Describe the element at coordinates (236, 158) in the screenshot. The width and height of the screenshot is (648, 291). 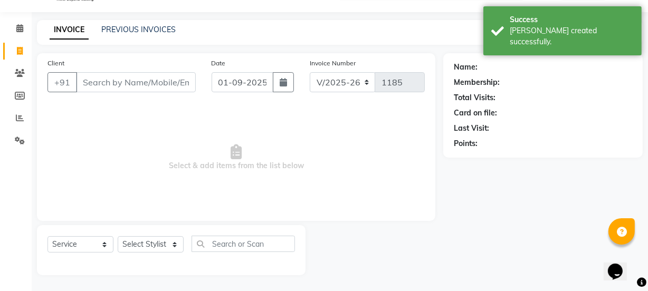
I see `span: Select & add items from the list below` at that location.